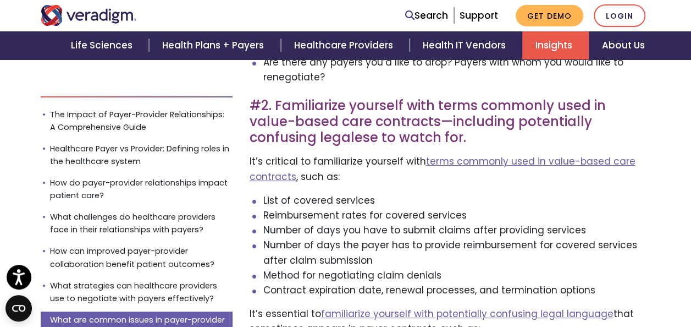 Image resolution: width=691 pixels, height=327 pixels. Describe the element at coordinates (479, 15) in the screenshot. I see `a: Support` at that location.